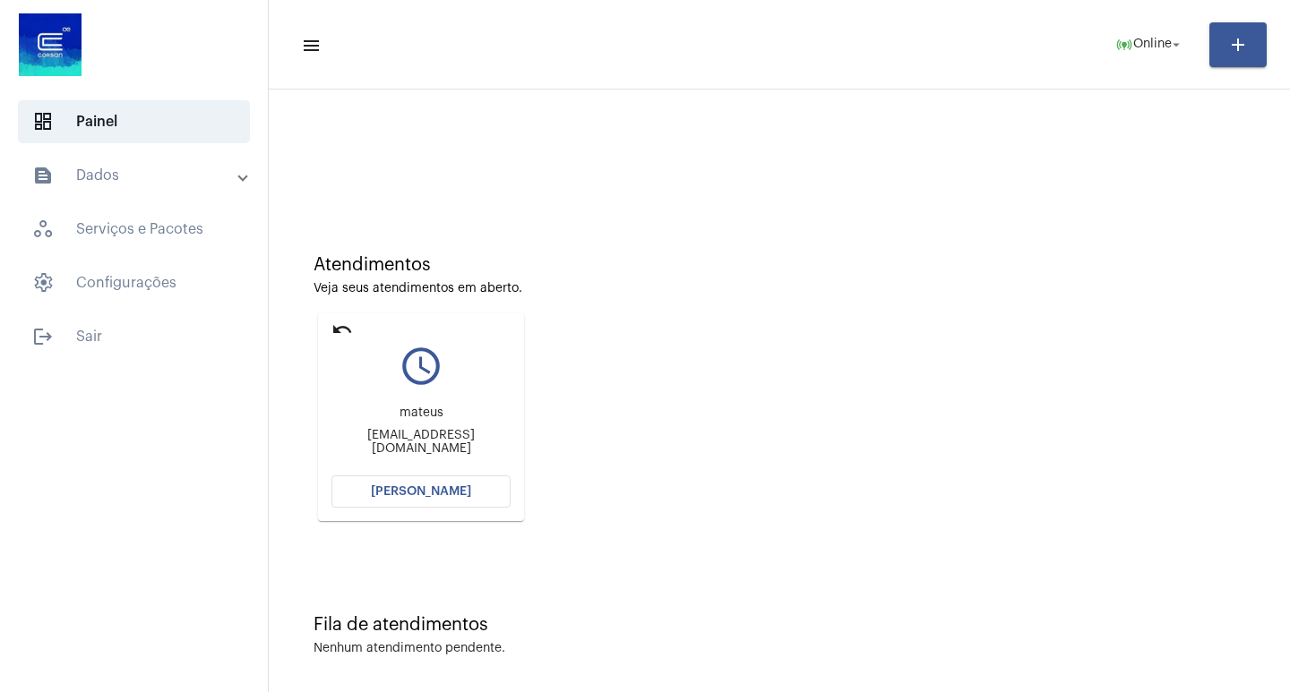 Image resolution: width=1290 pixels, height=692 pixels. I want to click on span: Serviços e Pacotes, so click(133, 229).